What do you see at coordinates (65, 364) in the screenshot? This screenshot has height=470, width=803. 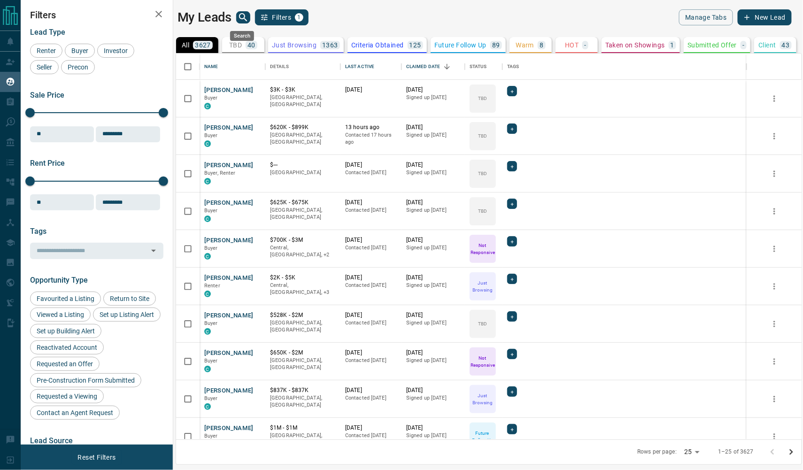 I see `div: Requested an Offer` at bounding box center [65, 364].